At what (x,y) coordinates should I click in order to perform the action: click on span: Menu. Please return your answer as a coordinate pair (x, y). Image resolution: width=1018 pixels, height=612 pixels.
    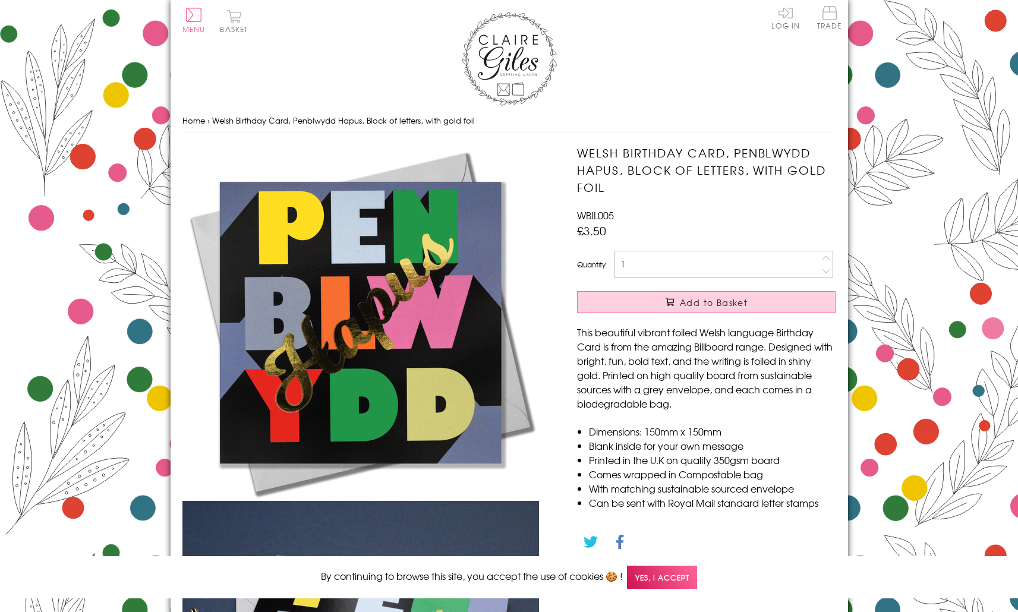
    Looking at the image, I should click on (194, 29).